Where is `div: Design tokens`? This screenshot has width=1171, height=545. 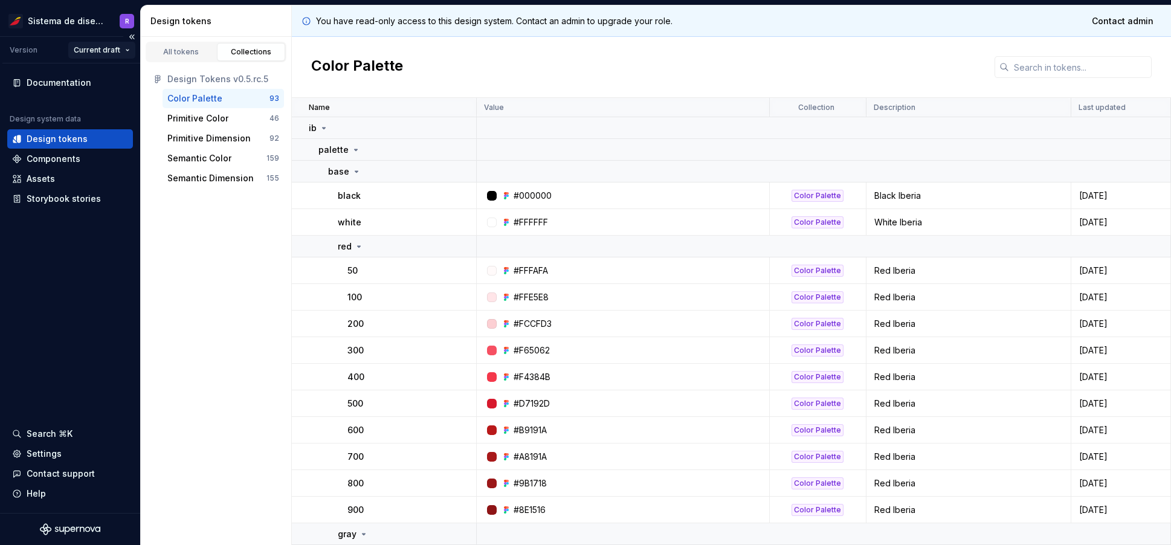 div: Design tokens is located at coordinates (57, 139).